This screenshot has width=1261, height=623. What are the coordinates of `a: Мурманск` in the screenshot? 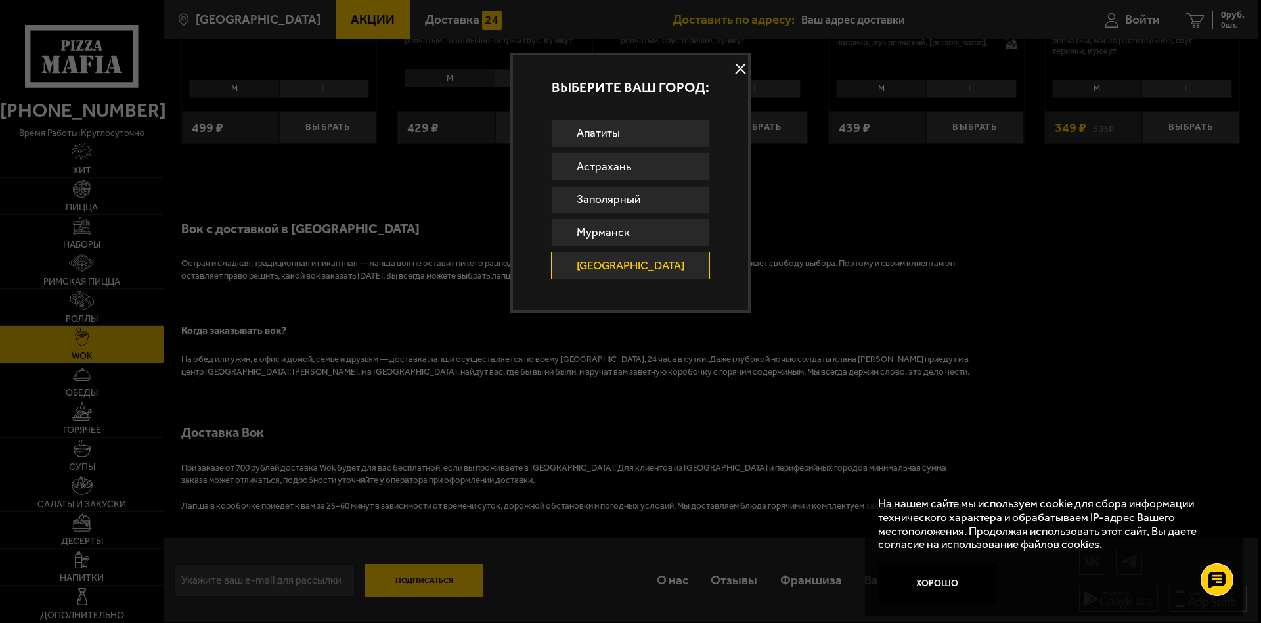 It's located at (630, 232).